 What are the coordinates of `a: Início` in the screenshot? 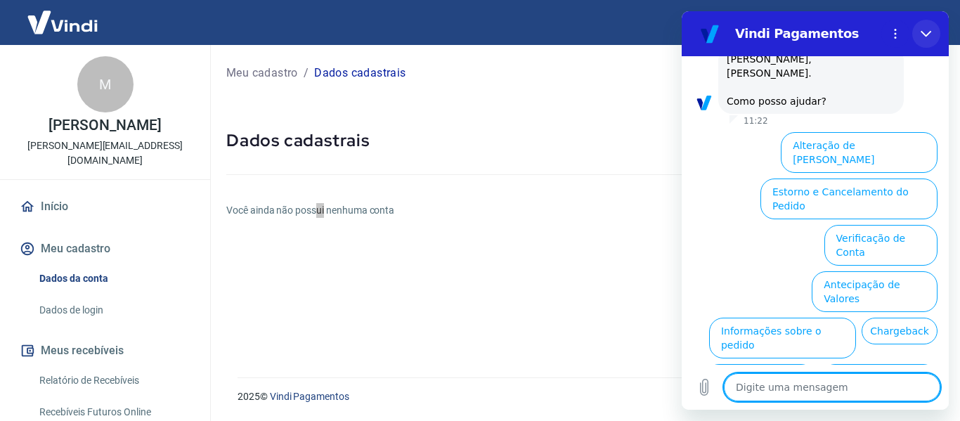 It's located at (105, 207).